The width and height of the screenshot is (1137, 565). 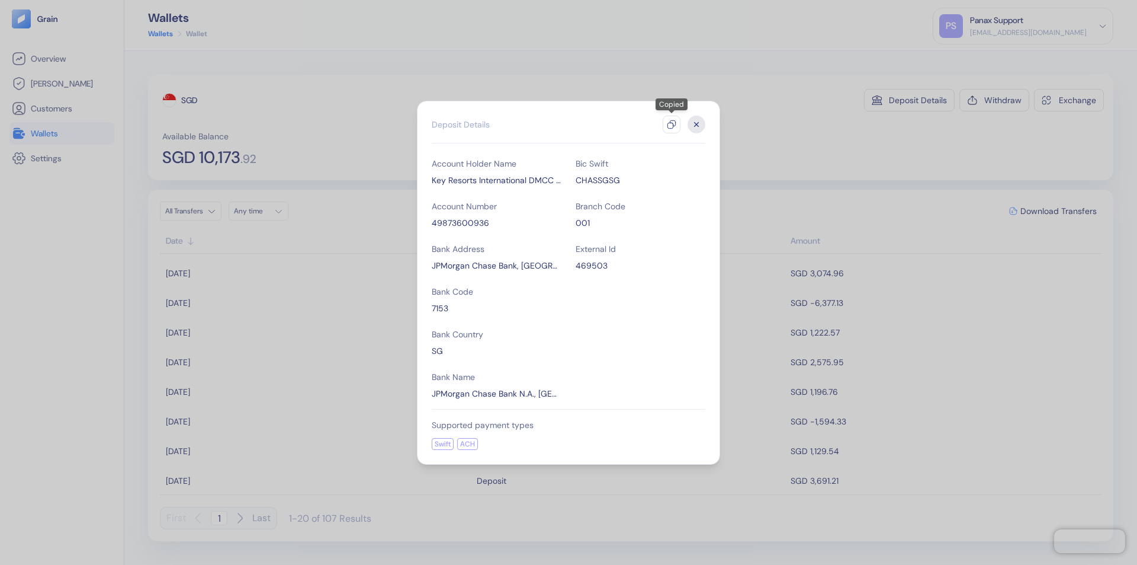 I want to click on div: ACH, so click(x=467, y=444).